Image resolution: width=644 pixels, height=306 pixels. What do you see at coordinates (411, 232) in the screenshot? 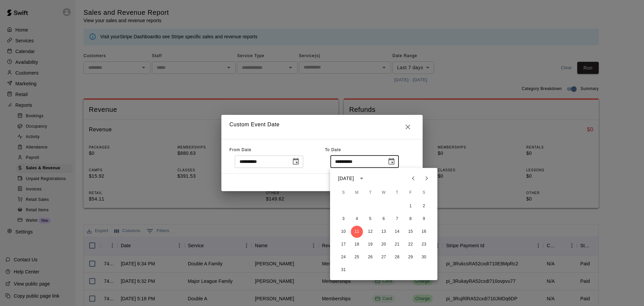
I see `button: 15` at bounding box center [411, 232].